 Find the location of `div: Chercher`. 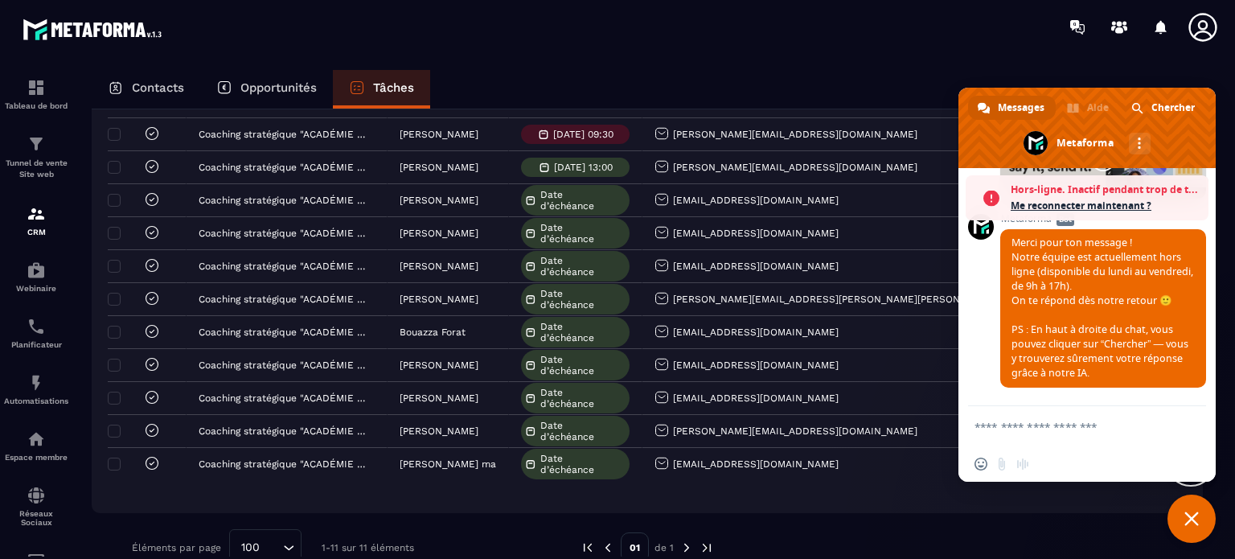

div: Chercher is located at coordinates (1163, 108).